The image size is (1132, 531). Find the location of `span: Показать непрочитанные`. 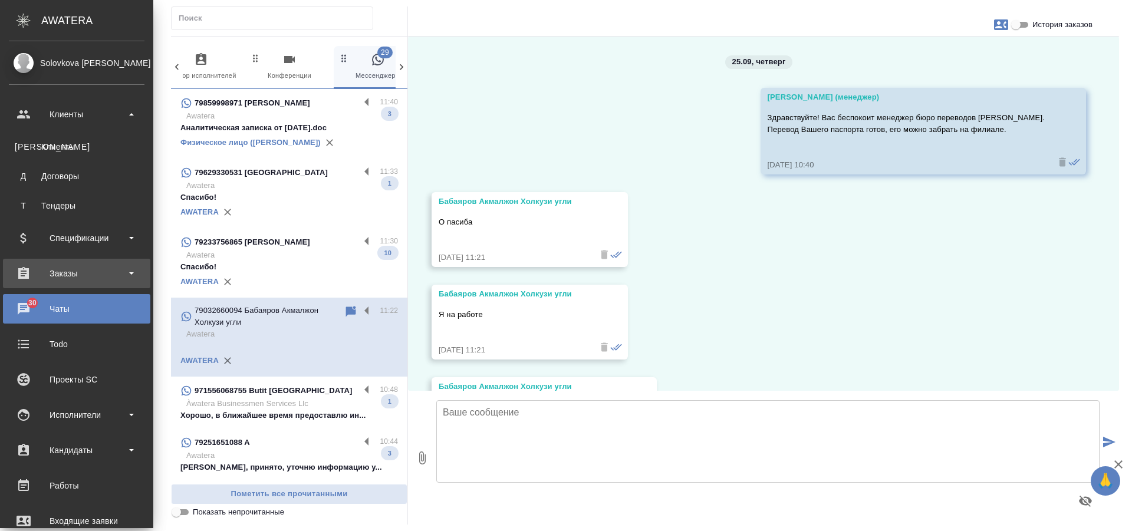

span: Показать непрочитанные is located at coordinates (238, 512).